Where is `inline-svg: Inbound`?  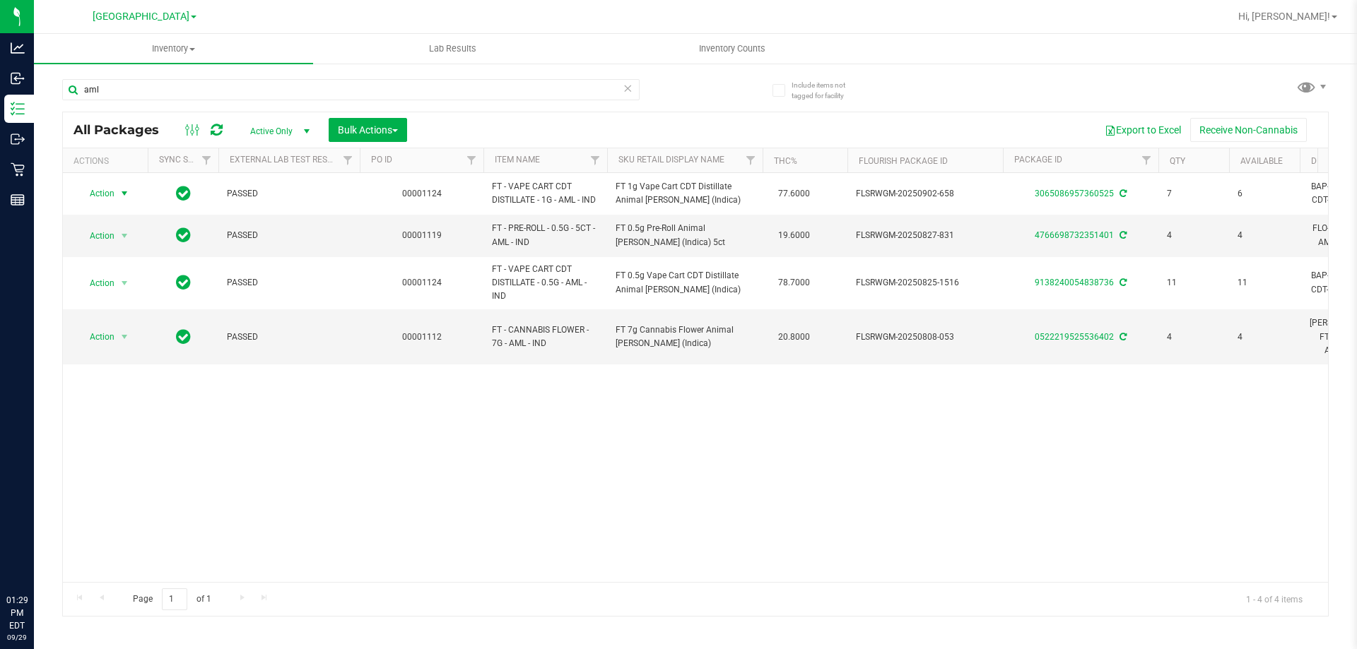
inline-svg: Inbound is located at coordinates (18, 78).